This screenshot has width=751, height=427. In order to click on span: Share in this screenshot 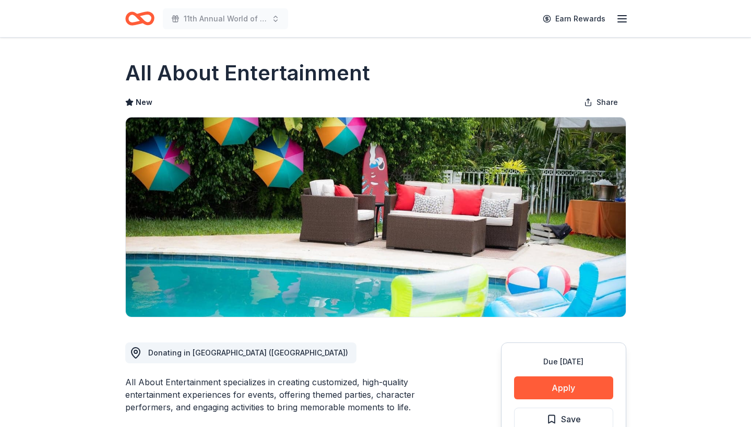, I will do `click(607, 102)`.